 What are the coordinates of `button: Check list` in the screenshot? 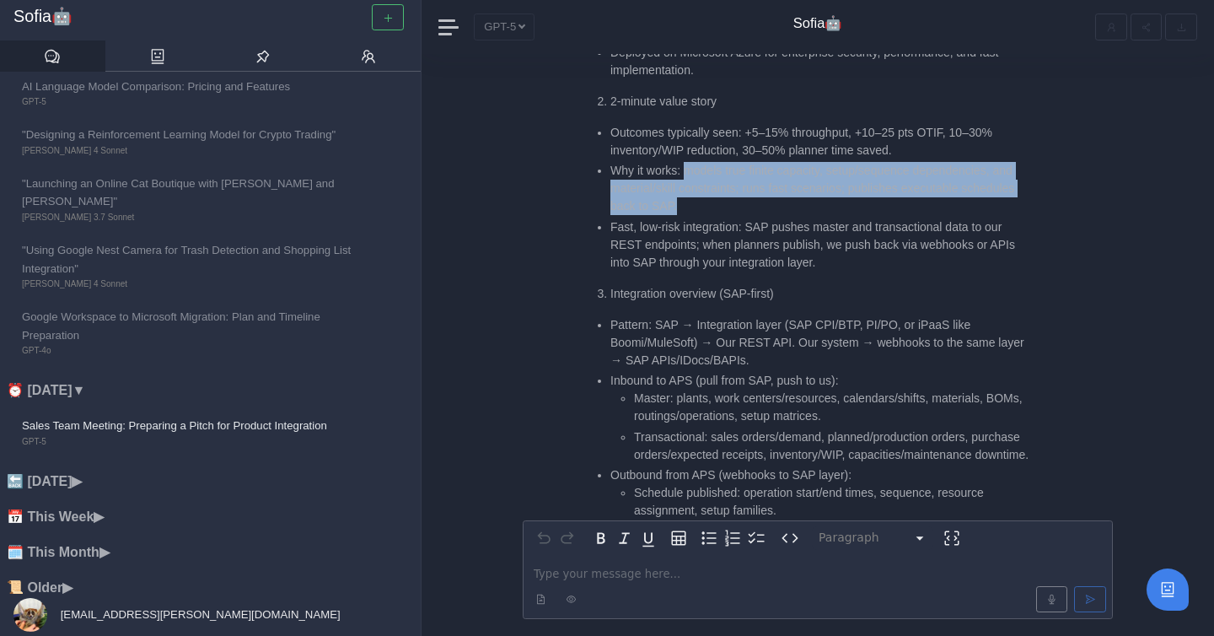 It's located at (756, 538).